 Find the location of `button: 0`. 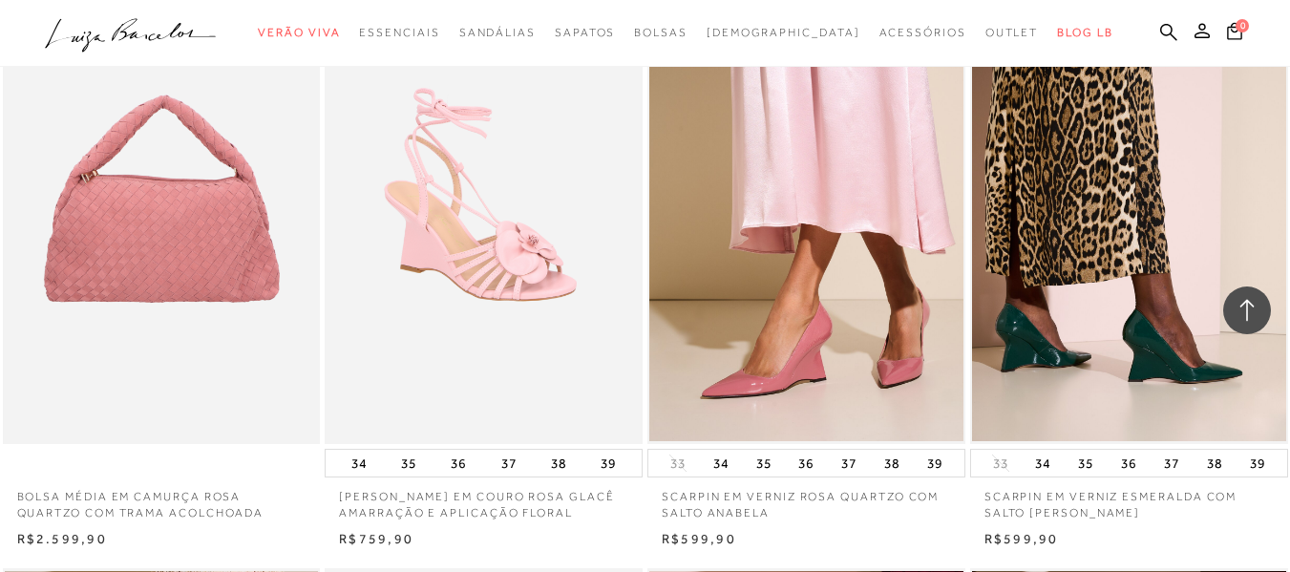

button: 0 is located at coordinates (1234, 33).